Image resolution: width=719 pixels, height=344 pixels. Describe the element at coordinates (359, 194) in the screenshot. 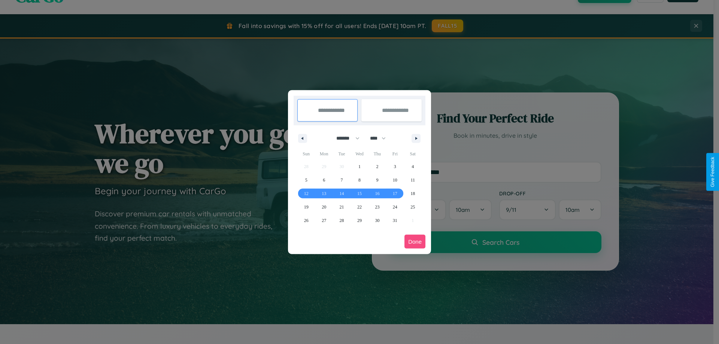

I see `button: 15` at that location.